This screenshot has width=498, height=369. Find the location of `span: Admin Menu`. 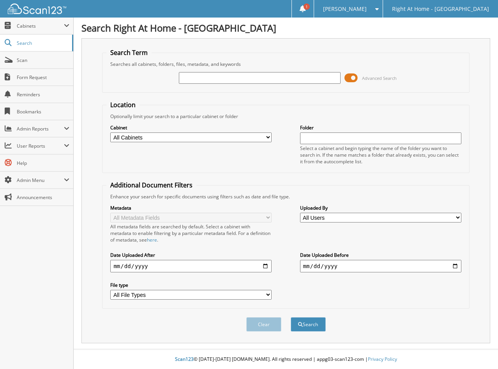

span: Admin Menu is located at coordinates (40, 180).